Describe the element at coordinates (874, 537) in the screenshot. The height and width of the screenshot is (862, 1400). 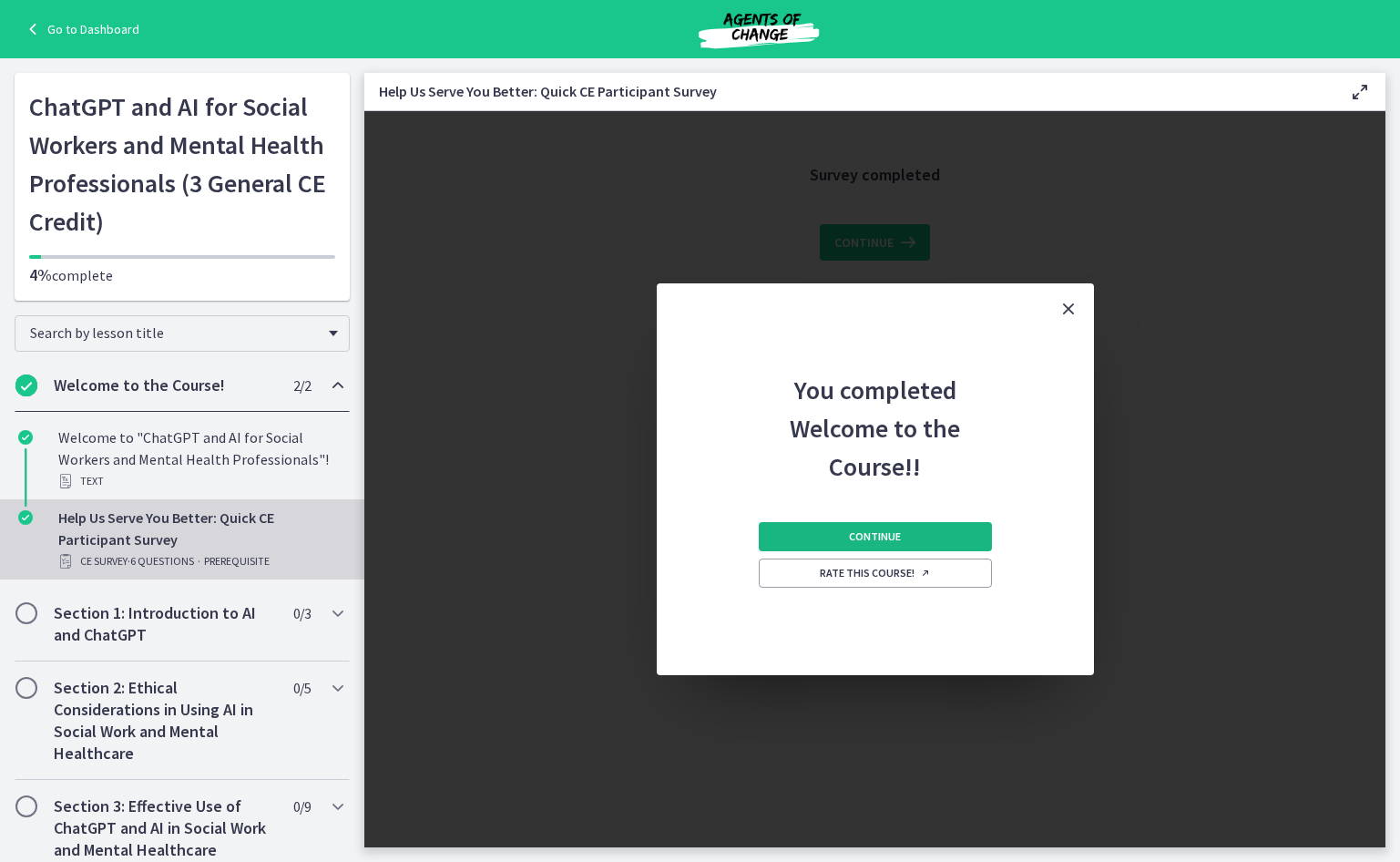
I see `span: Continue` at that location.